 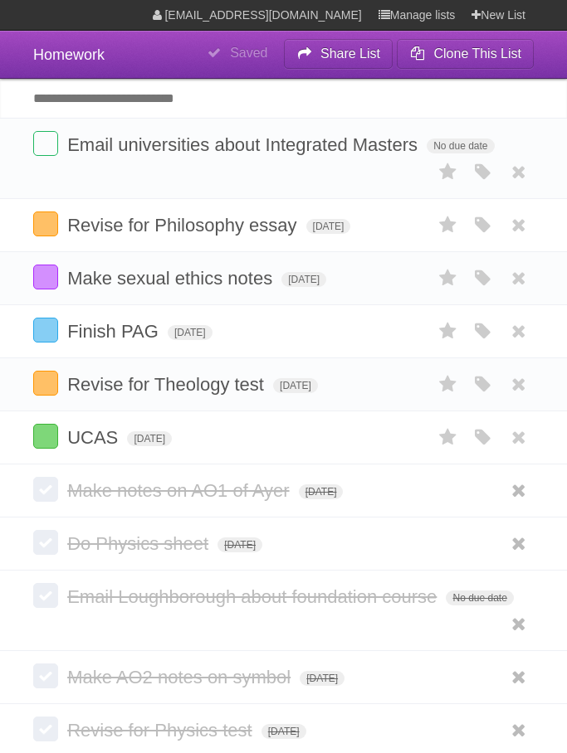 What do you see at coordinates (172, 278) in the screenshot?
I see `span: Make sexual ethics notes` at bounding box center [172, 278].